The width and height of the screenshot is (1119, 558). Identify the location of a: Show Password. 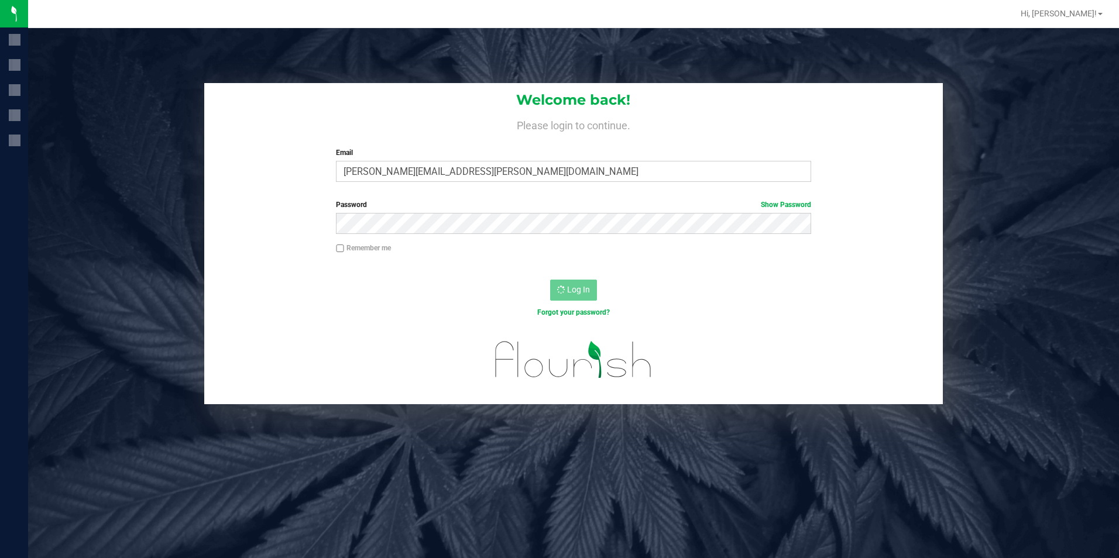
(786, 205).